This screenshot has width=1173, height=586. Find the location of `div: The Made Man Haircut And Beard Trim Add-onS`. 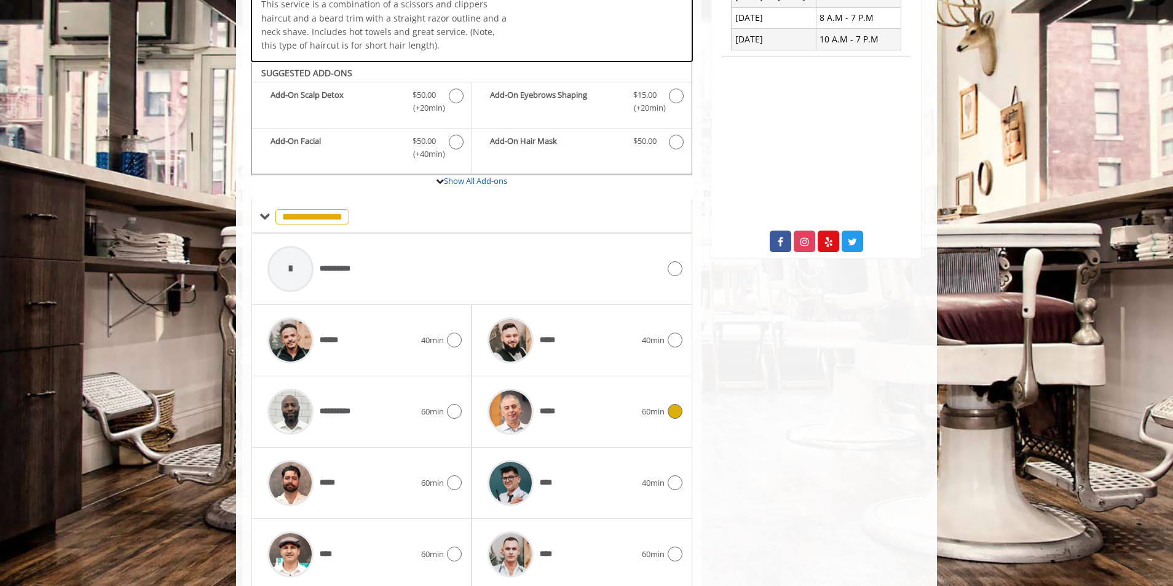

div: The Made Man Haircut And Beard Trim Add-onS is located at coordinates (471, 119).